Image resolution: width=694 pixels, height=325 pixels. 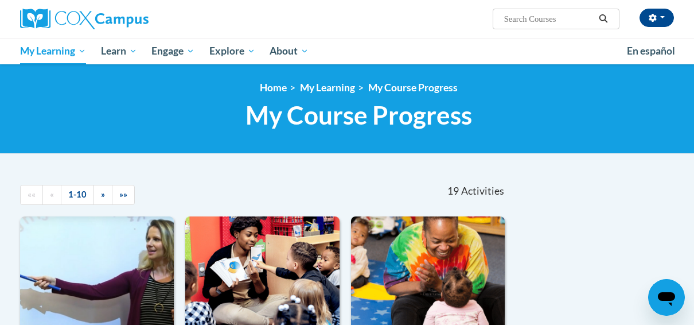 I want to click on a: Begining, so click(x=32, y=195).